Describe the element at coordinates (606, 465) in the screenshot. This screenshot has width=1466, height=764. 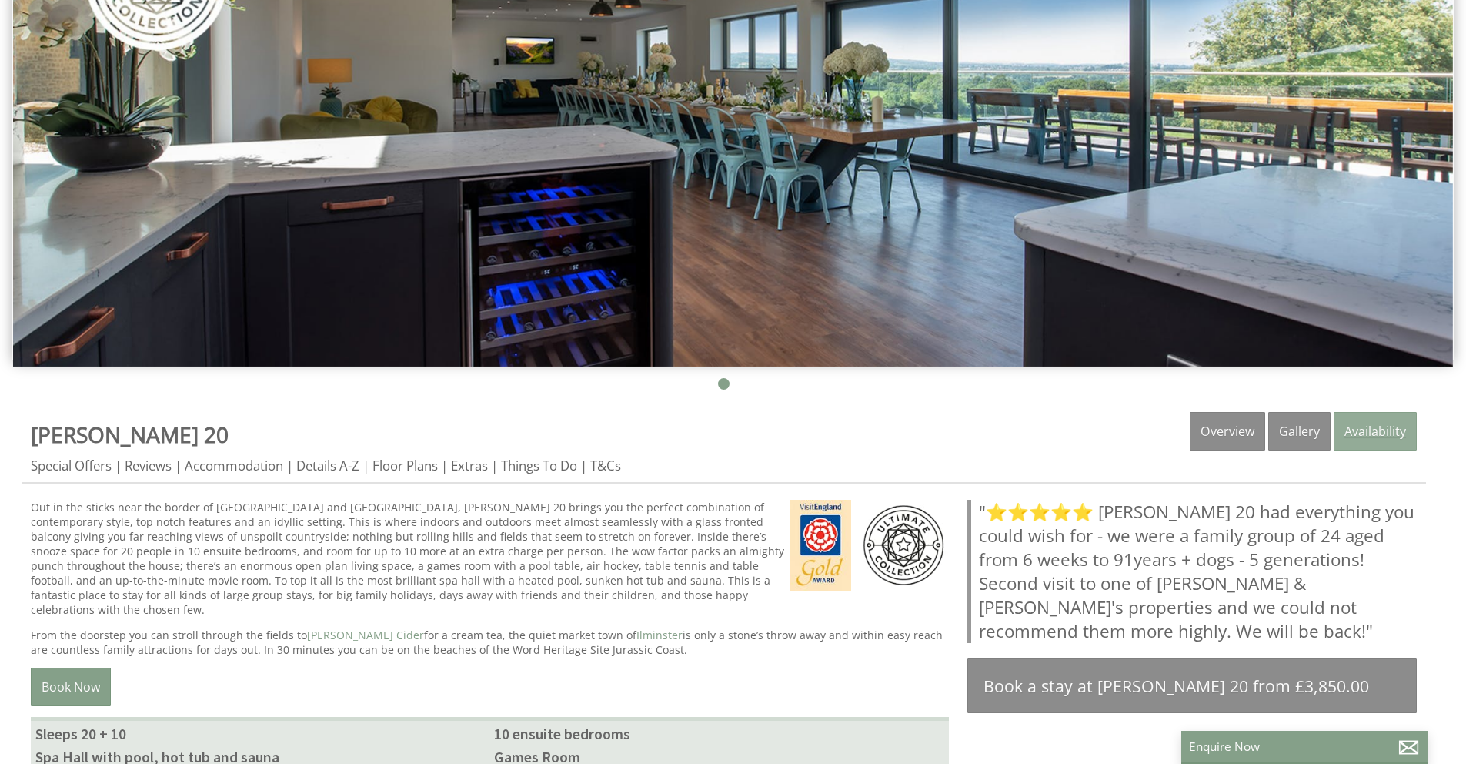
I see `a: T&Cs` at that location.